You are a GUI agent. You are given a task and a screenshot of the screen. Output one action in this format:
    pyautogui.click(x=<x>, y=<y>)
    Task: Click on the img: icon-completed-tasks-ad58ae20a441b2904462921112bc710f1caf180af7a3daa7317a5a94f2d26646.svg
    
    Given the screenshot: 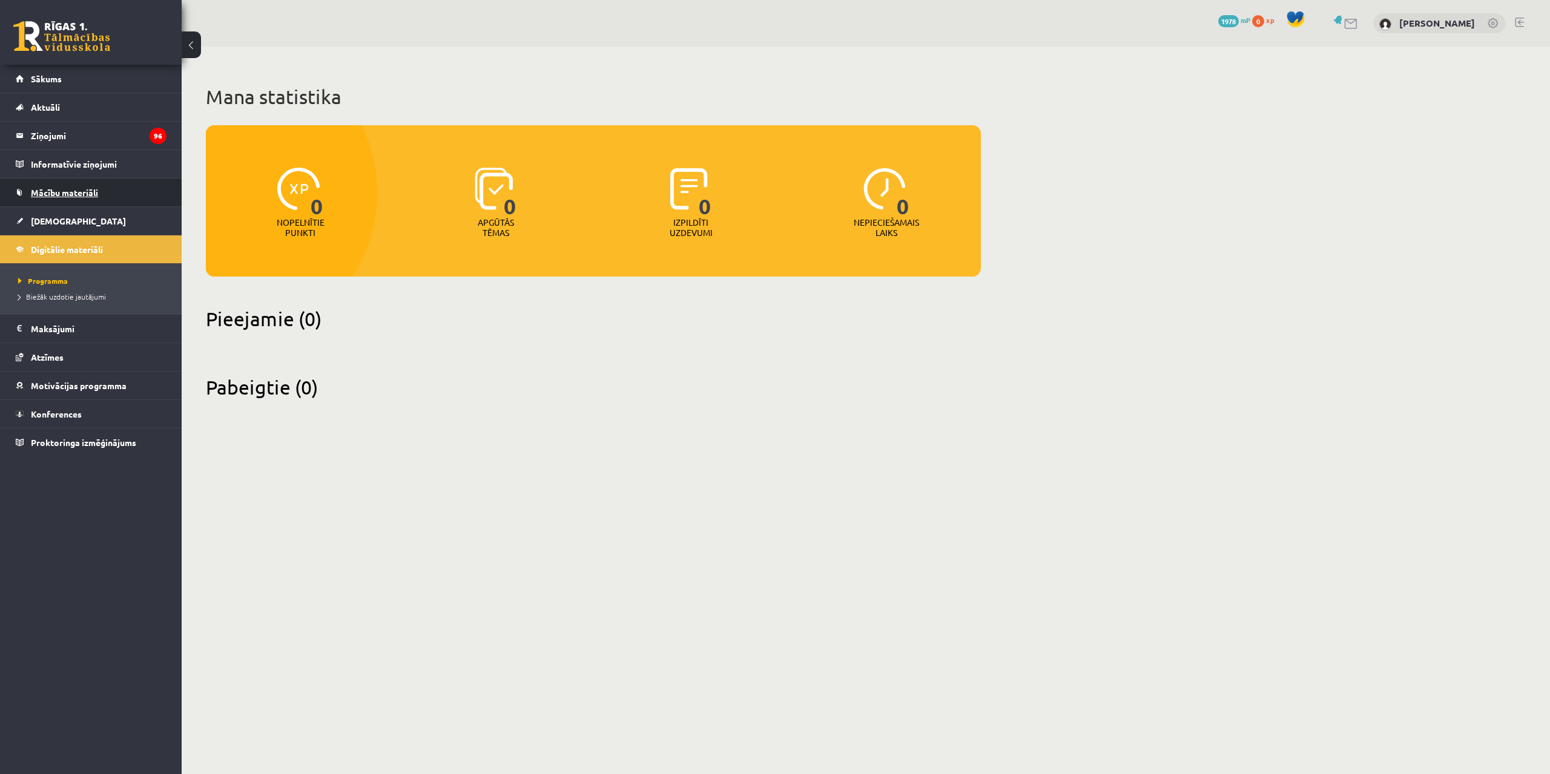 What is the action you would take?
    pyautogui.click(x=689, y=189)
    